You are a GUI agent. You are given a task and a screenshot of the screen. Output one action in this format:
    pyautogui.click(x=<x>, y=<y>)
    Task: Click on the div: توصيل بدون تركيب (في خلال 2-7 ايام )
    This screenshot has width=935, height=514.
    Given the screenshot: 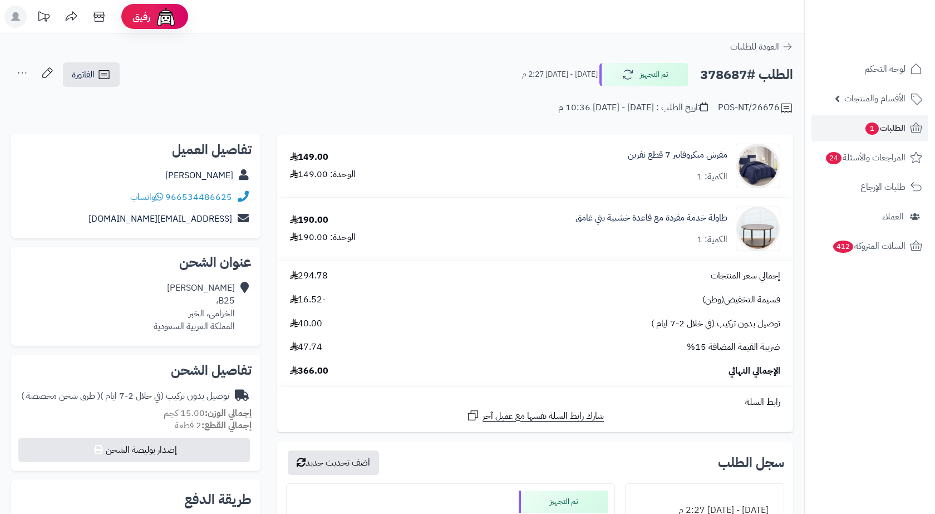 What is the action you would take?
    pyautogui.click(x=125, y=396)
    